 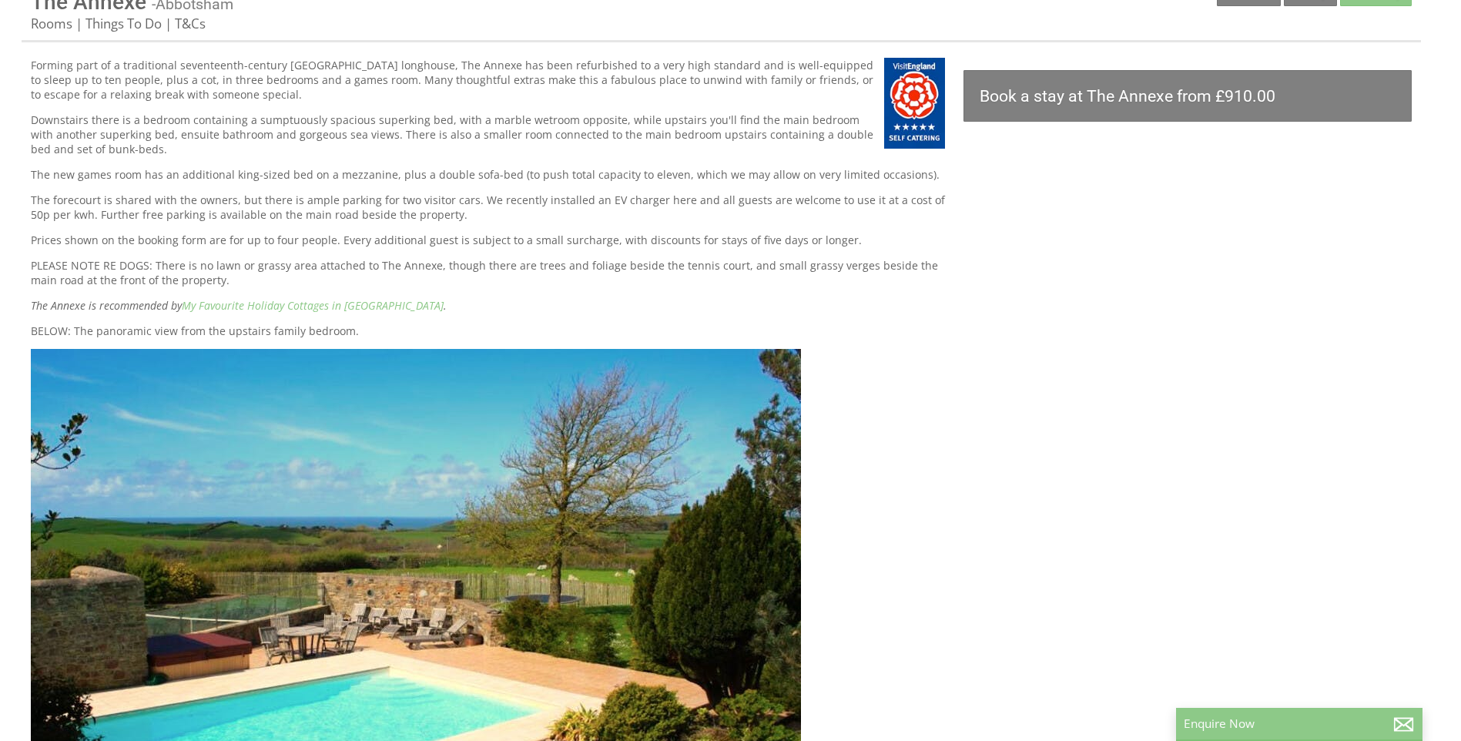 I want to click on a: Things To Do, so click(x=123, y=23).